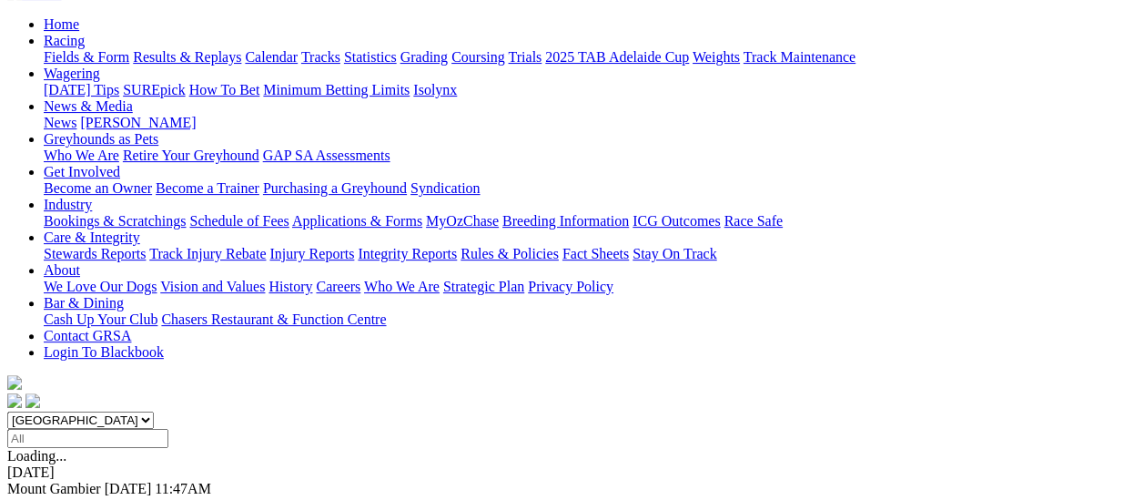  I want to click on a: Schedule of Fees, so click(238, 220).